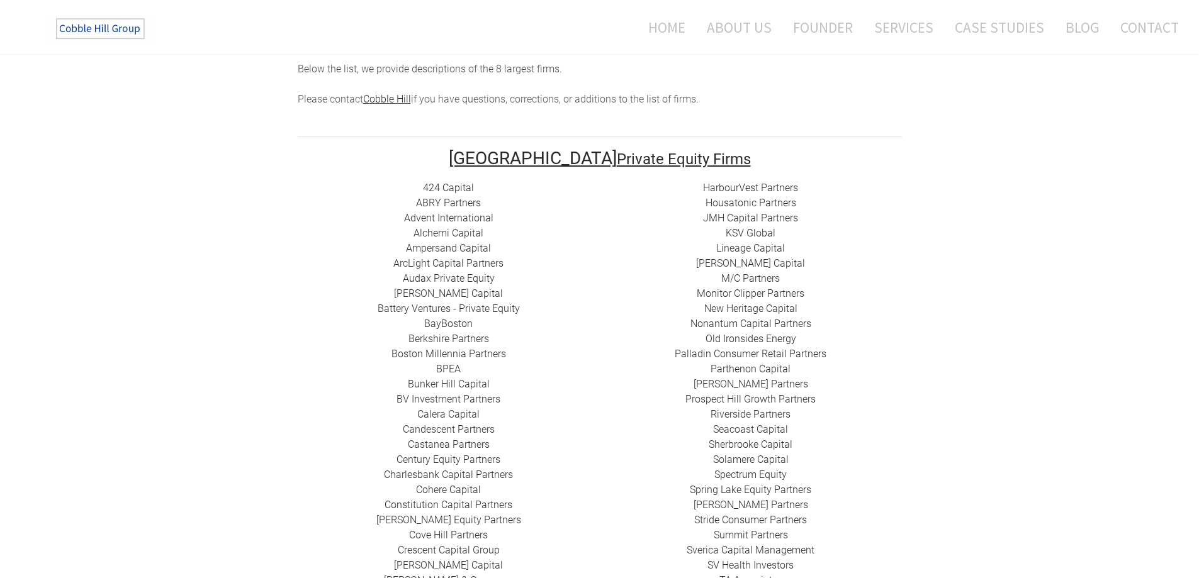  I want to click on a: Housatonic Partners, so click(751, 203).